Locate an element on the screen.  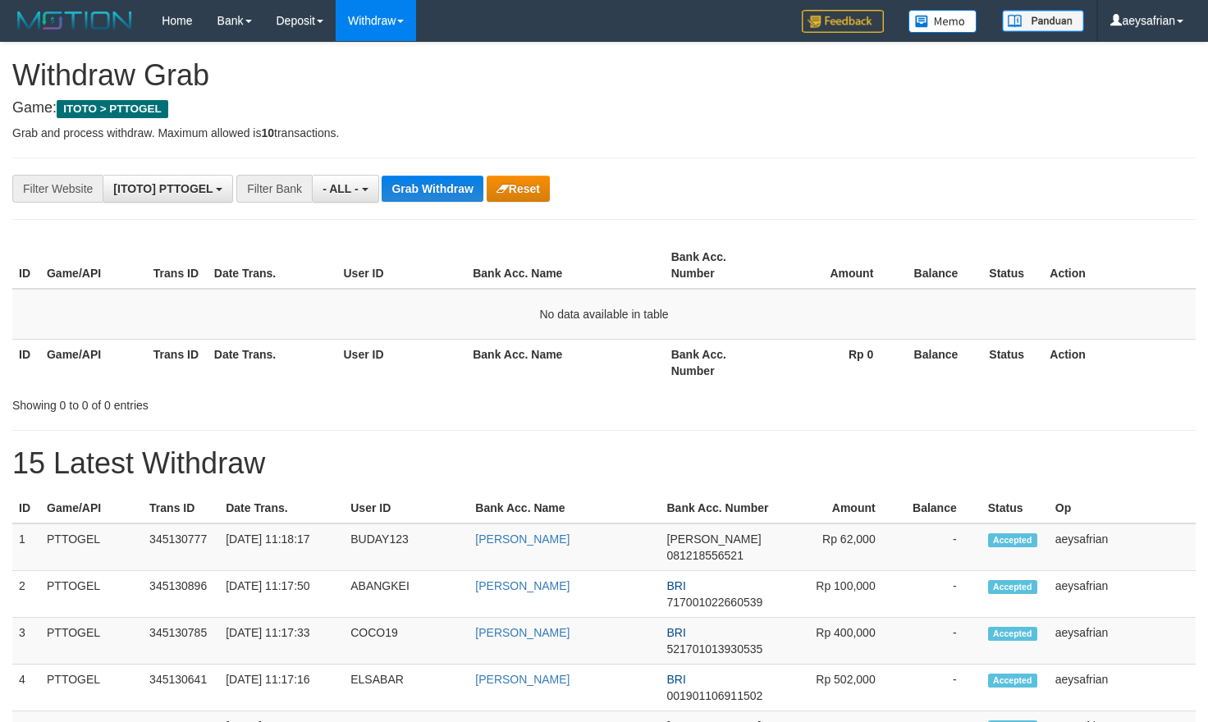
td: COCO19 is located at coordinates (406, 641).